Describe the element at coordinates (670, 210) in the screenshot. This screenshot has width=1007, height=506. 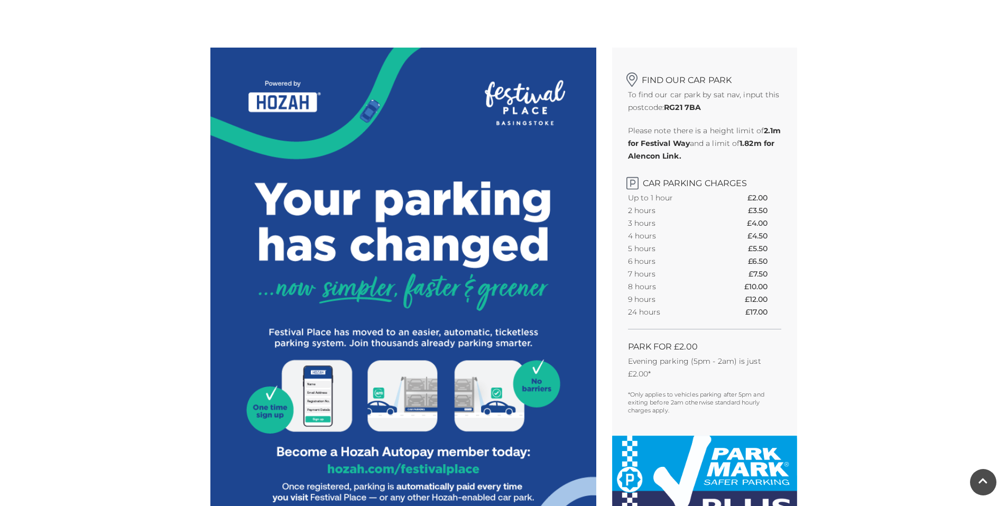
I see `th: 2 hours` at that location.